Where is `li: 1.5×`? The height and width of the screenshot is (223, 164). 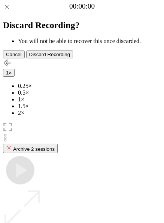
li: 1.5× is located at coordinates (89, 106).